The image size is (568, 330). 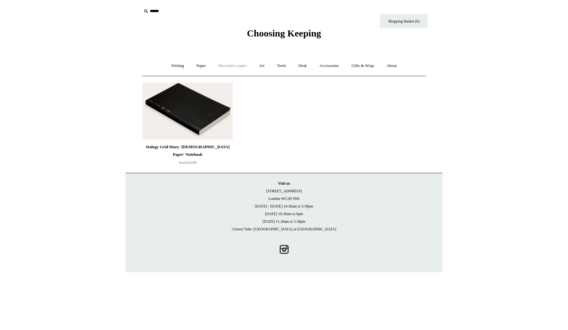 What do you see at coordinates (178, 66) in the screenshot?
I see `a: Writing` at bounding box center [178, 66].